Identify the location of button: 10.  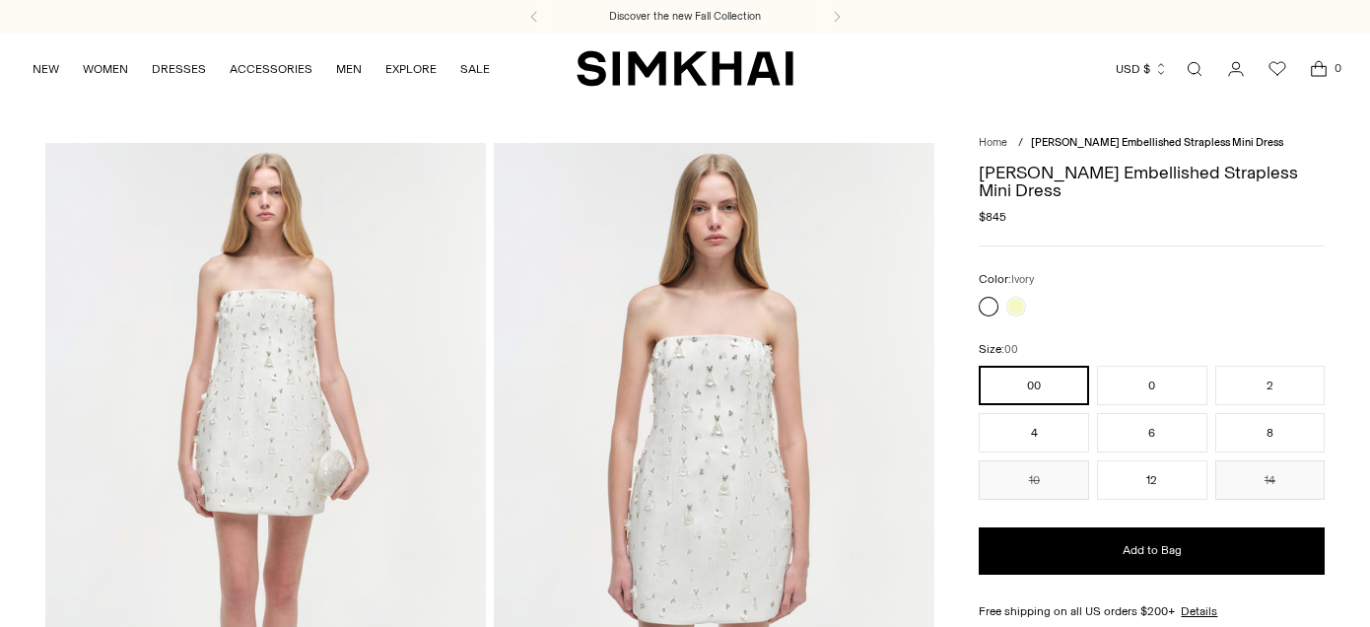
(1034, 480).